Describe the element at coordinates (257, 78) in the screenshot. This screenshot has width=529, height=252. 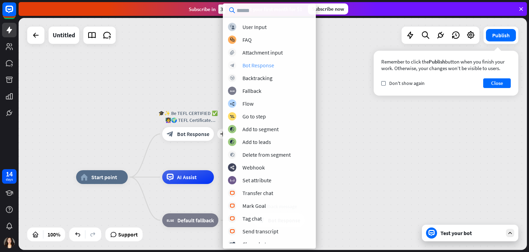
I see `div: Backtracking` at that location.